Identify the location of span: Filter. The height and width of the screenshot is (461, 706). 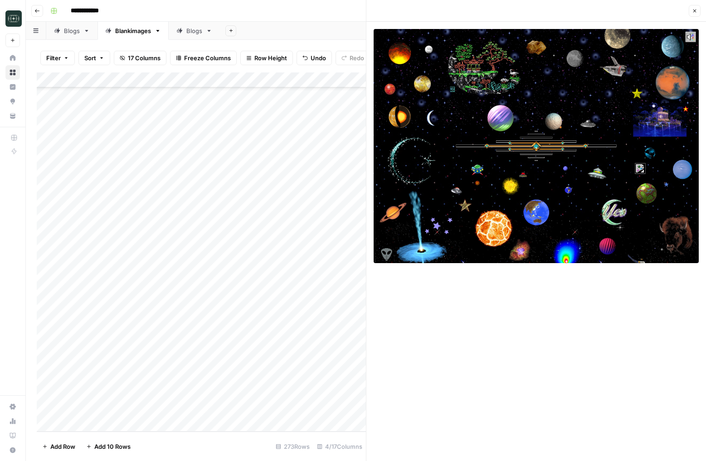
(53, 58).